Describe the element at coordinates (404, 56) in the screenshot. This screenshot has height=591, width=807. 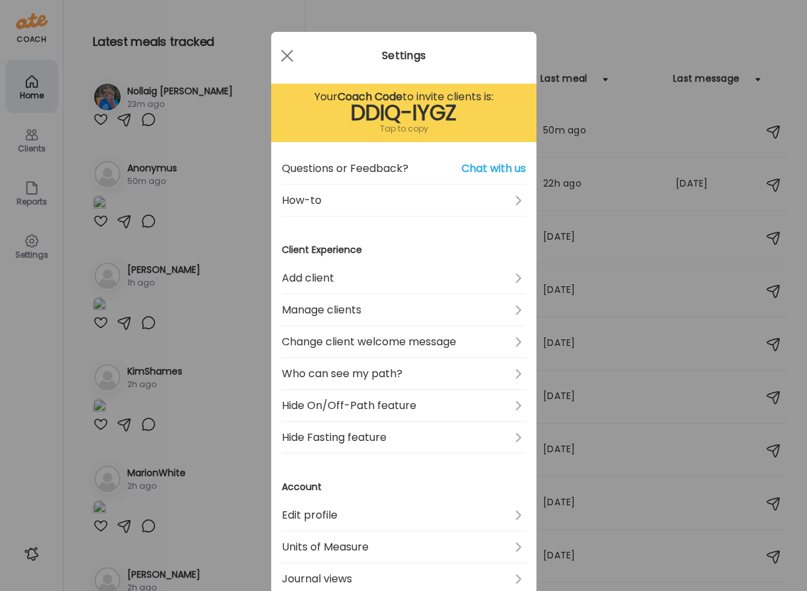
I see `div: Settings` at that location.